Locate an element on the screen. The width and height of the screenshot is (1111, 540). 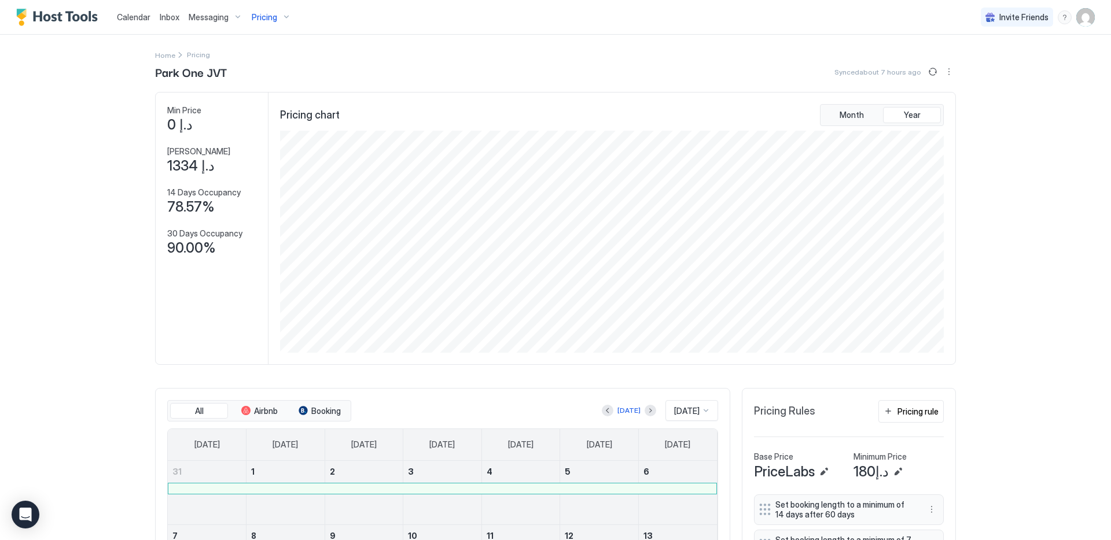
span: 30 Days Occupancy is located at coordinates (205, 234).